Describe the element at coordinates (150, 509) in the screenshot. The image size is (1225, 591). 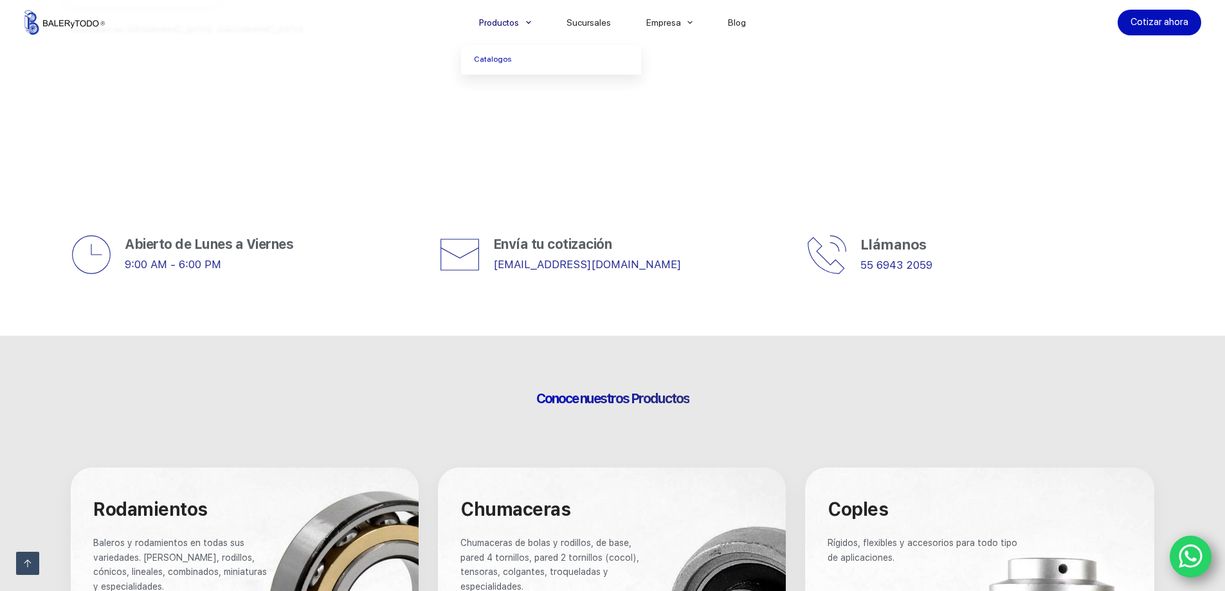
I see `span: Rodamientos` at that location.